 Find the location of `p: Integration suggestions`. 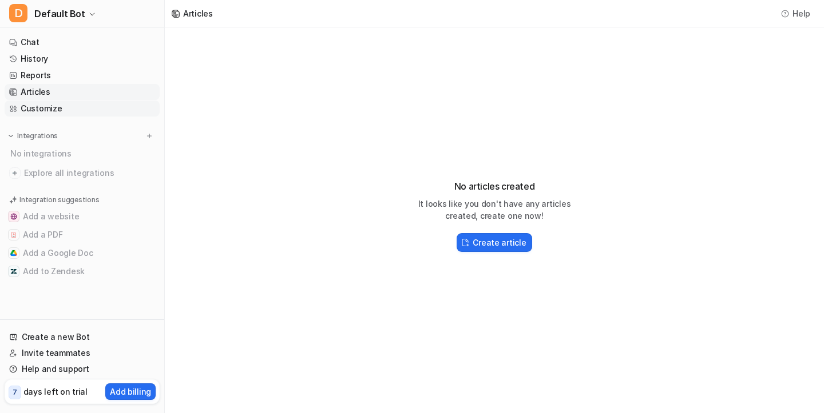

p: Integration suggestions is located at coordinates (59, 200).